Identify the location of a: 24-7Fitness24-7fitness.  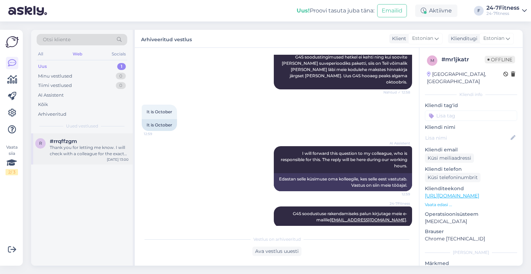
(507, 11).